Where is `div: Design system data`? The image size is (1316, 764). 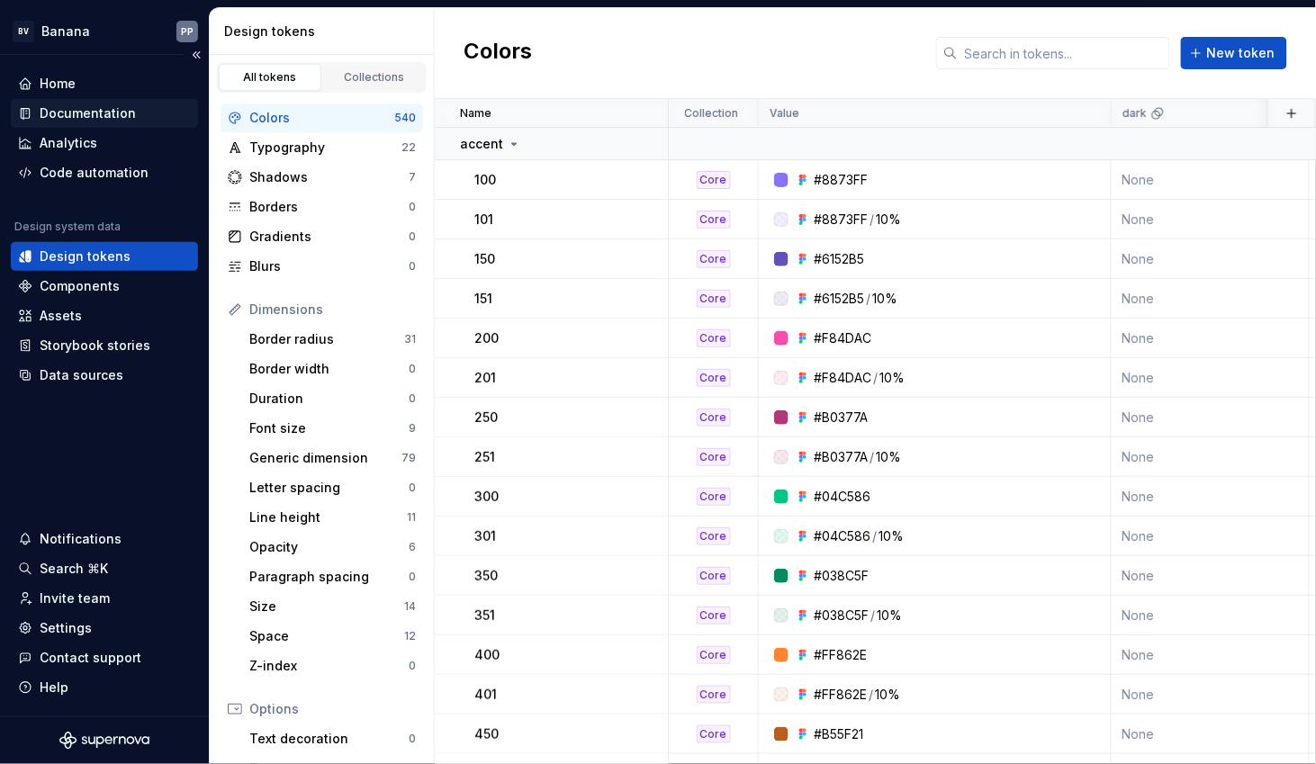 div: Design system data is located at coordinates (68, 227).